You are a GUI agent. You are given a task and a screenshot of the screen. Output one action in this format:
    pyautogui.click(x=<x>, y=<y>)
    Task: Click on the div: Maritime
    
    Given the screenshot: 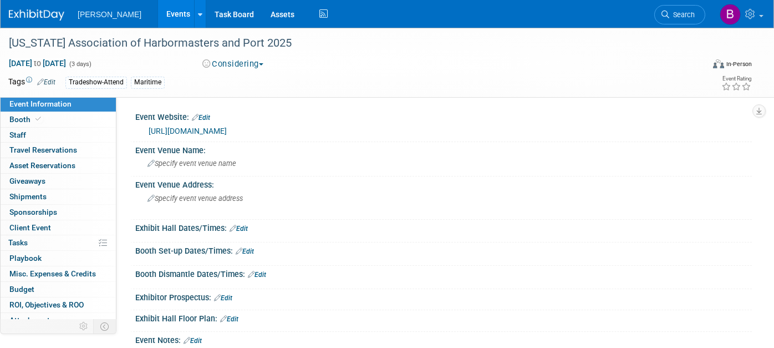 What is the action you would take?
    pyautogui.click(x=147, y=82)
    